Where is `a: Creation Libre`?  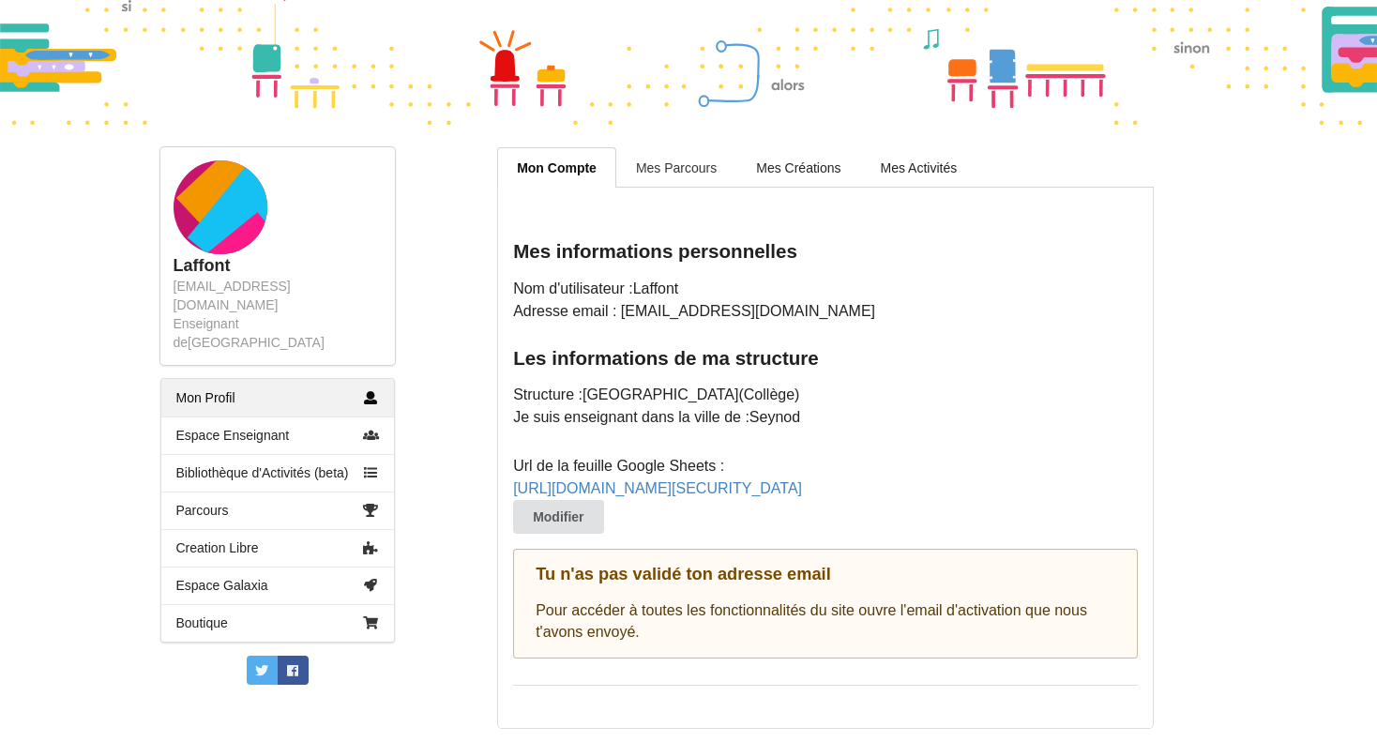
a: Creation Libre is located at coordinates (278, 548).